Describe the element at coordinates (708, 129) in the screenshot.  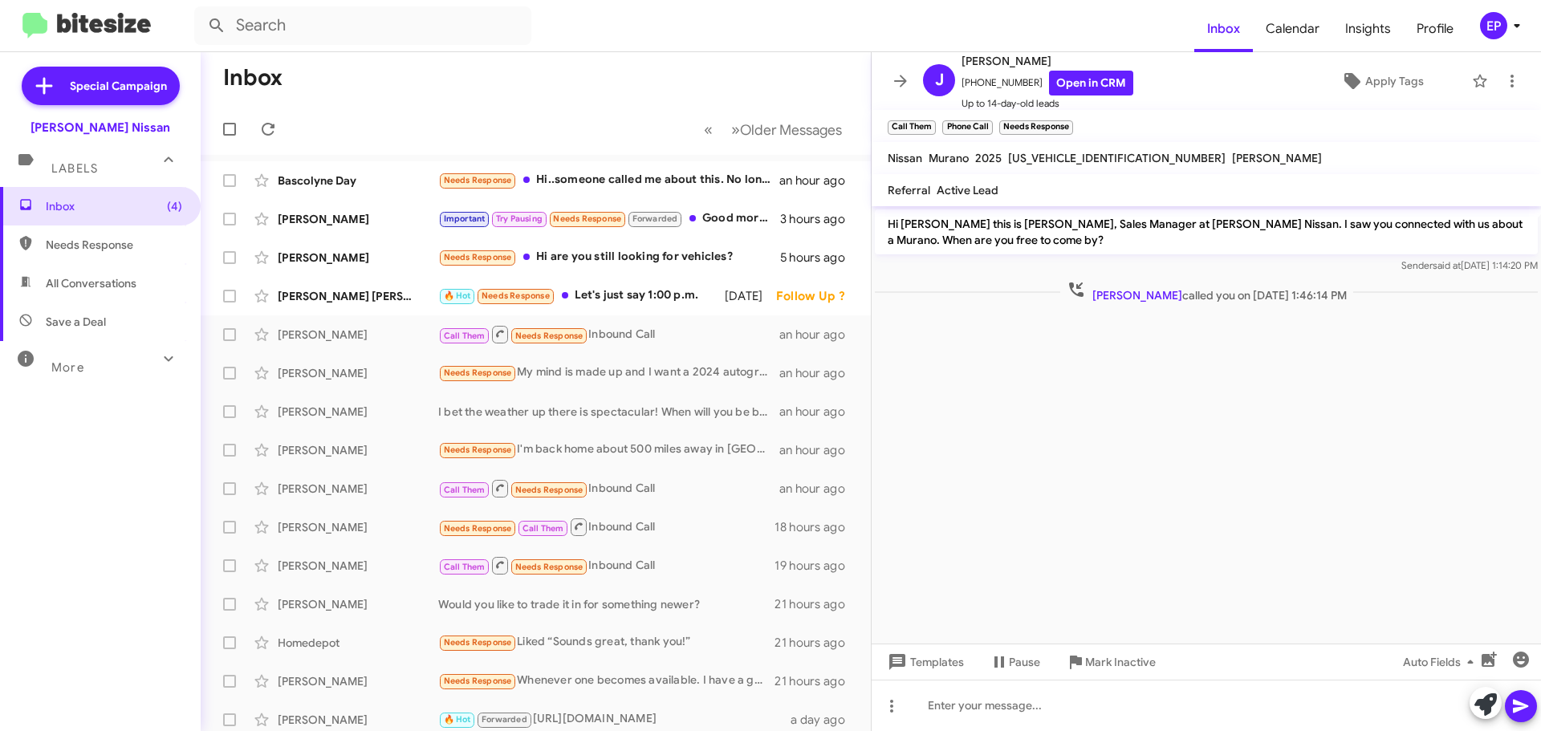
I see `button: Previous` at that location.